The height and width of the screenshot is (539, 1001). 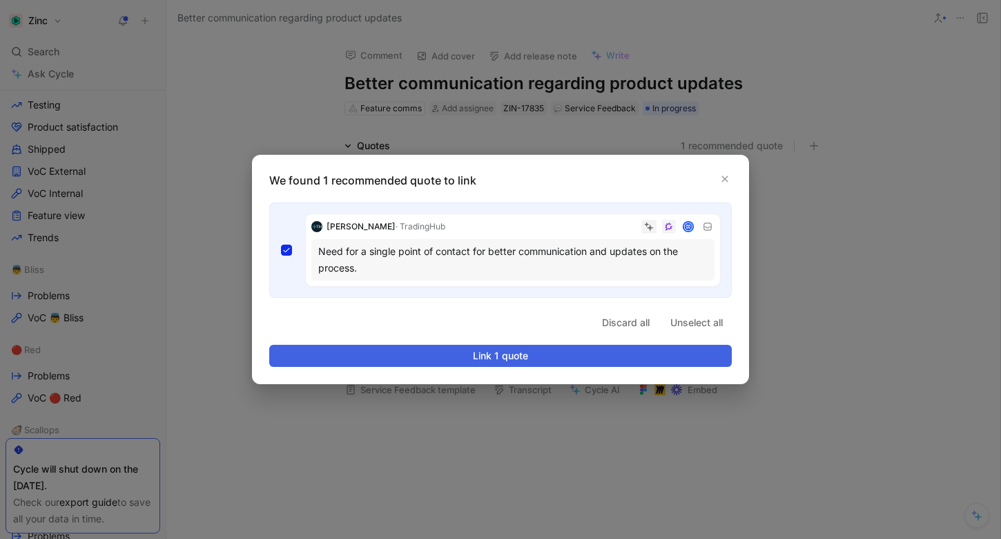 I want to click on span: Unselect all, so click(x=697, y=322).